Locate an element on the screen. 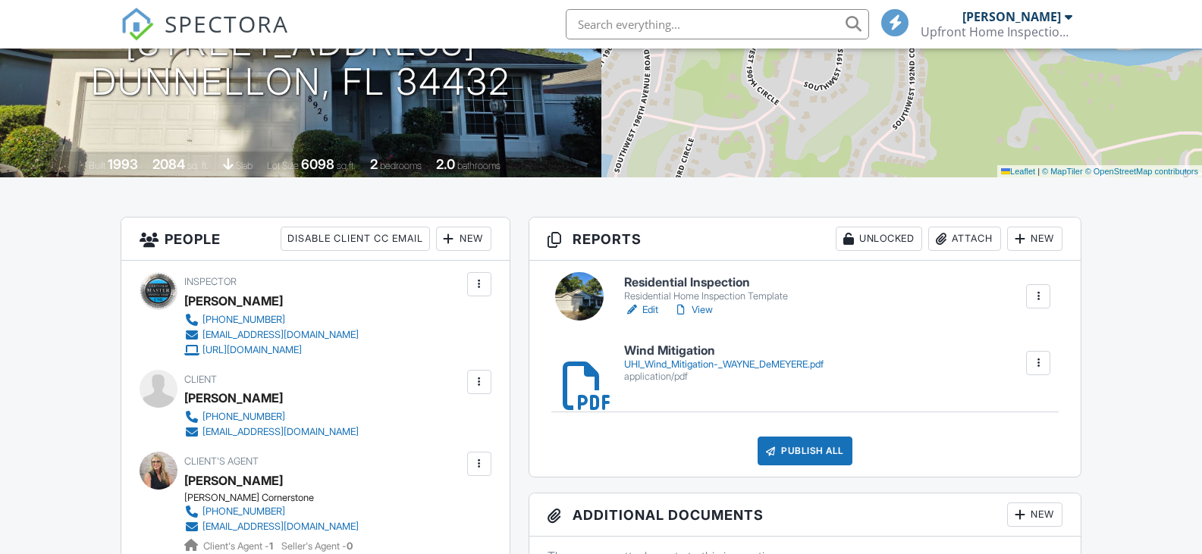  div: 2 is located at coordinates (374, 164).